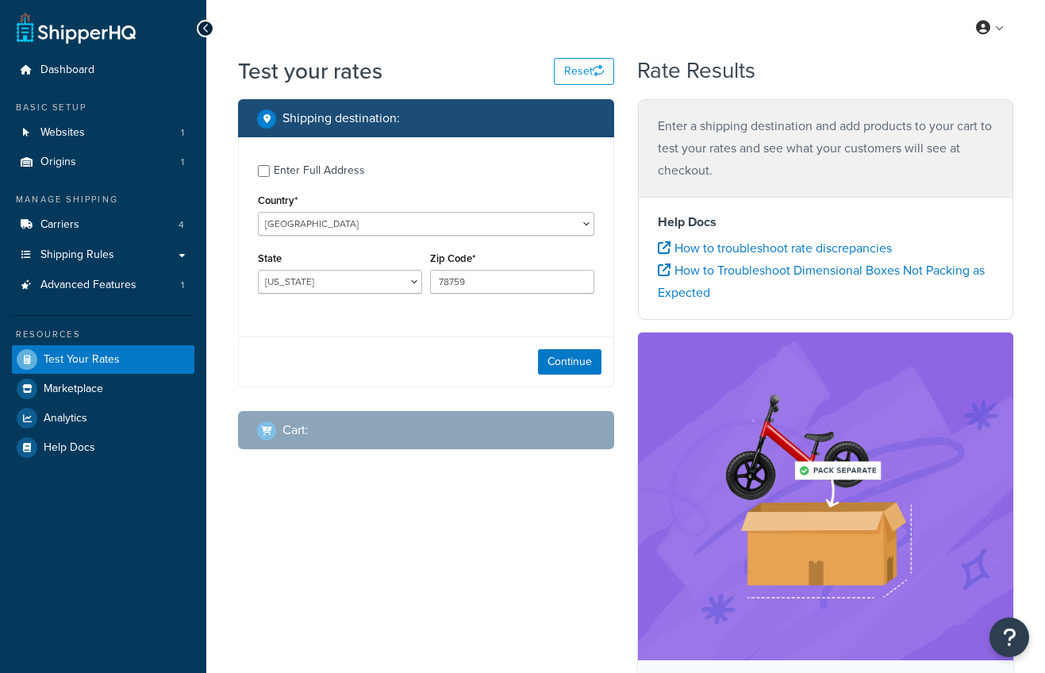 The image size is (1045, 673). What do you see at coordinates (103, 225) in the screenshot?
I see `a: Carriers4` at bounding box center [103, 225].